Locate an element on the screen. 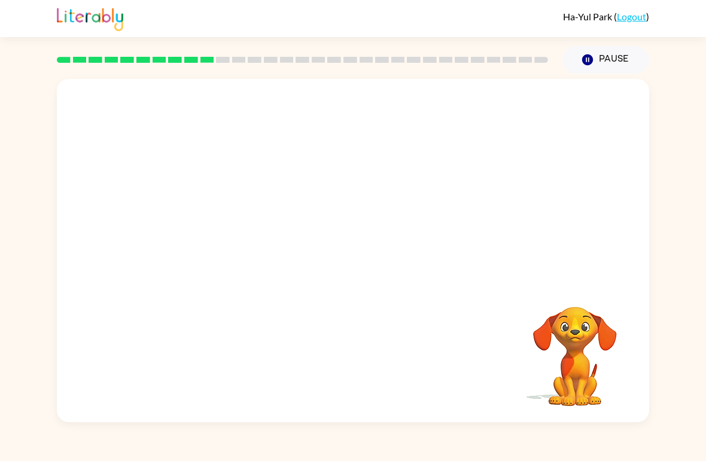 The width and height of the screenshot is (706, 461). span: Ha-Yul Park is located at coordinates (588, 16).